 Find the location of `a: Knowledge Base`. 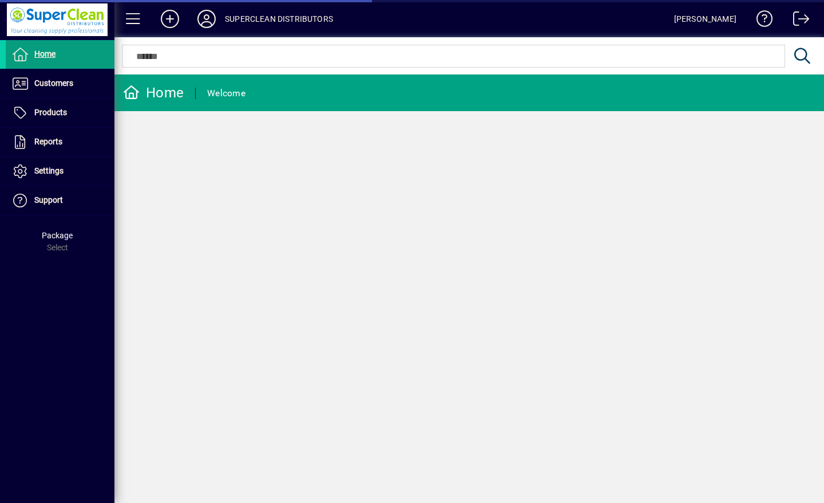

a: Knowledge Base is located at coordinates (761, 21).